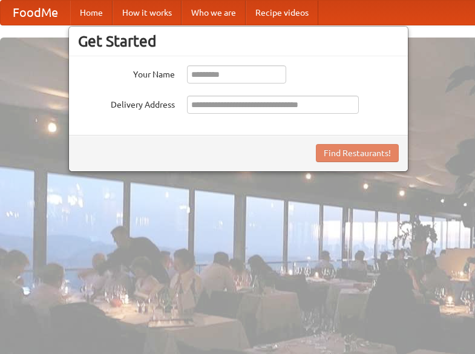 The height and width of the screenshot is (354, 475). What do you see at coordinates (91, 13) in the screenshot?
I see `a: Home` at bounding box center [91, 13].